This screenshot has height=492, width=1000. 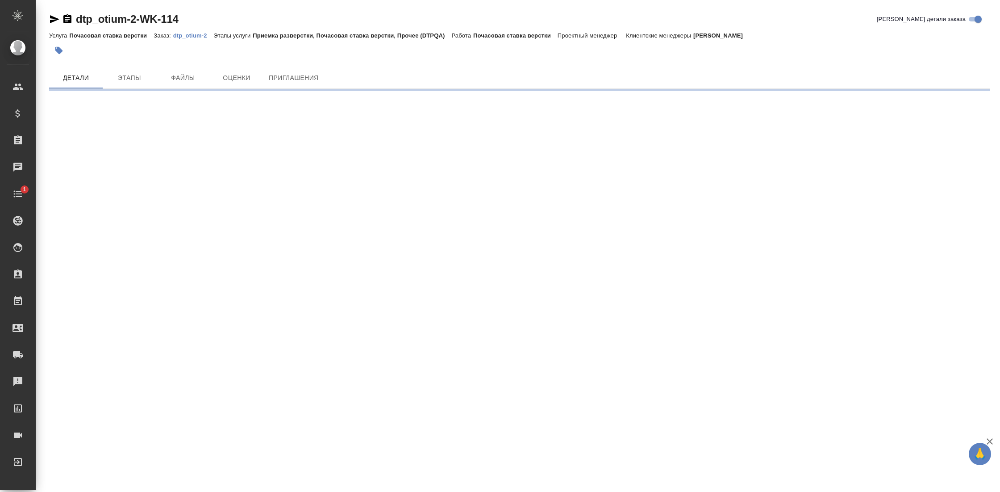 What do you see at coordinates (193, 35) in the screenshot?
I see `a: dtp_otium-2` at bounding box center [193, 35].